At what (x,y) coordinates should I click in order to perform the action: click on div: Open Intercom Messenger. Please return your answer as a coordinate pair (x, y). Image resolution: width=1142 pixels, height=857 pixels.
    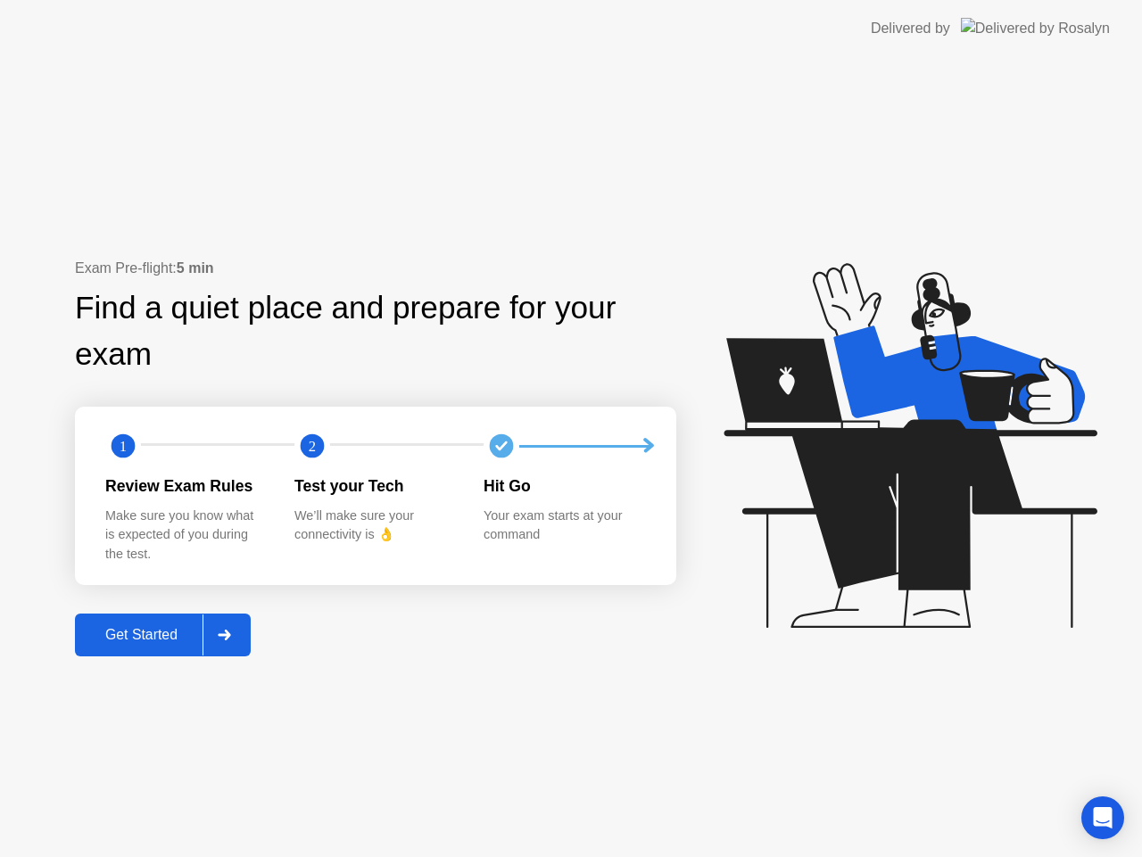
    Looking at the image, I should click on (1102, 818).